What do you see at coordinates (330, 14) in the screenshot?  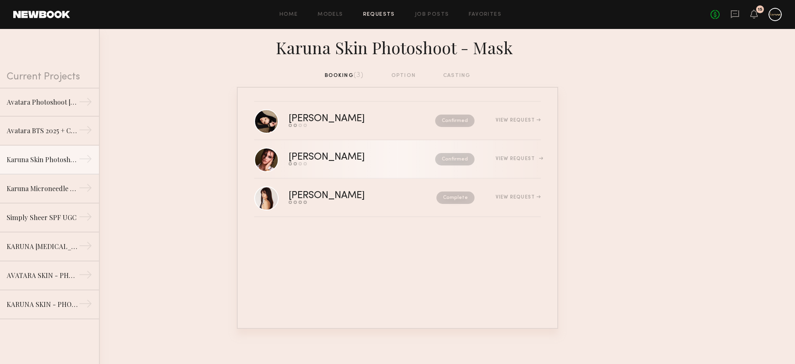 I see `a: Models` at bounding box center [330, 14].